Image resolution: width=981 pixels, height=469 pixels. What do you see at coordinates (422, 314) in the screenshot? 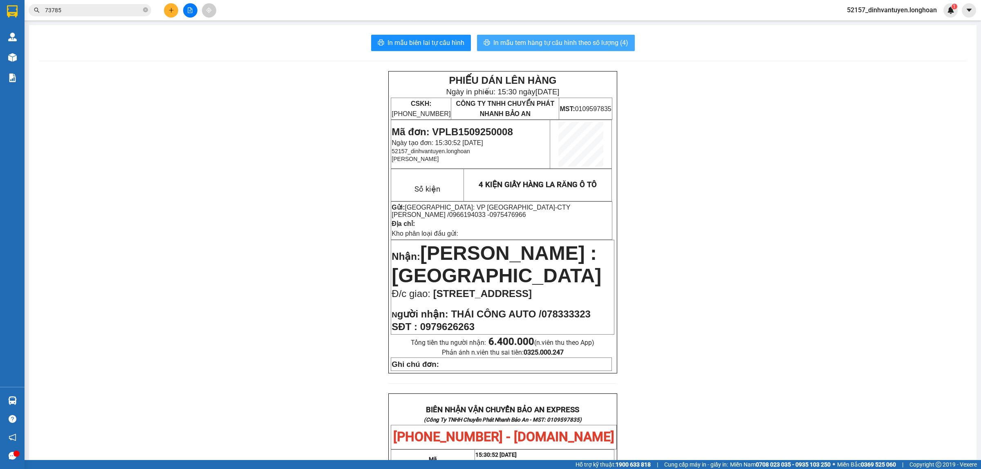
I see `span: gười nhận:` at bounding box center [422, 314].